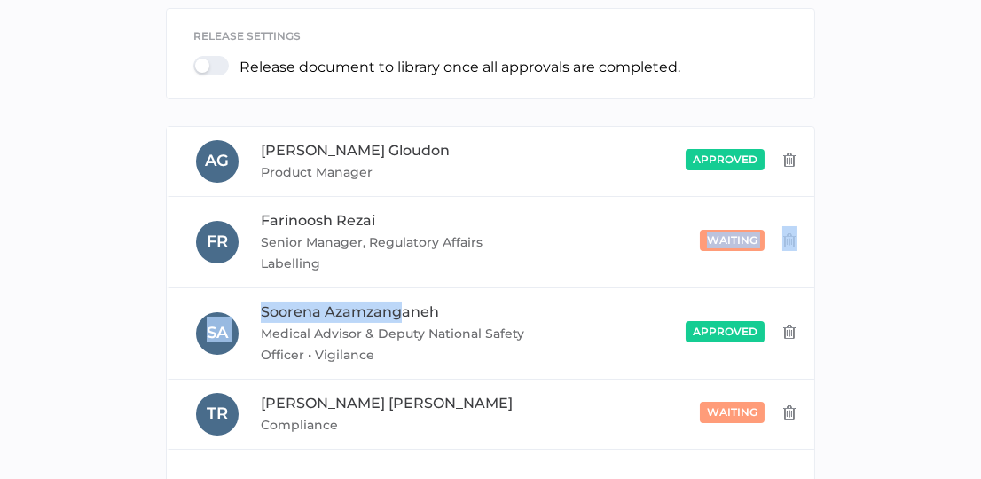 Image resolution: width=981 pixels, height=479 pixels. What do you see at coordinates (247, 35) in the screenshot?
I see `span: release settings` at bounding box center [247, 35].